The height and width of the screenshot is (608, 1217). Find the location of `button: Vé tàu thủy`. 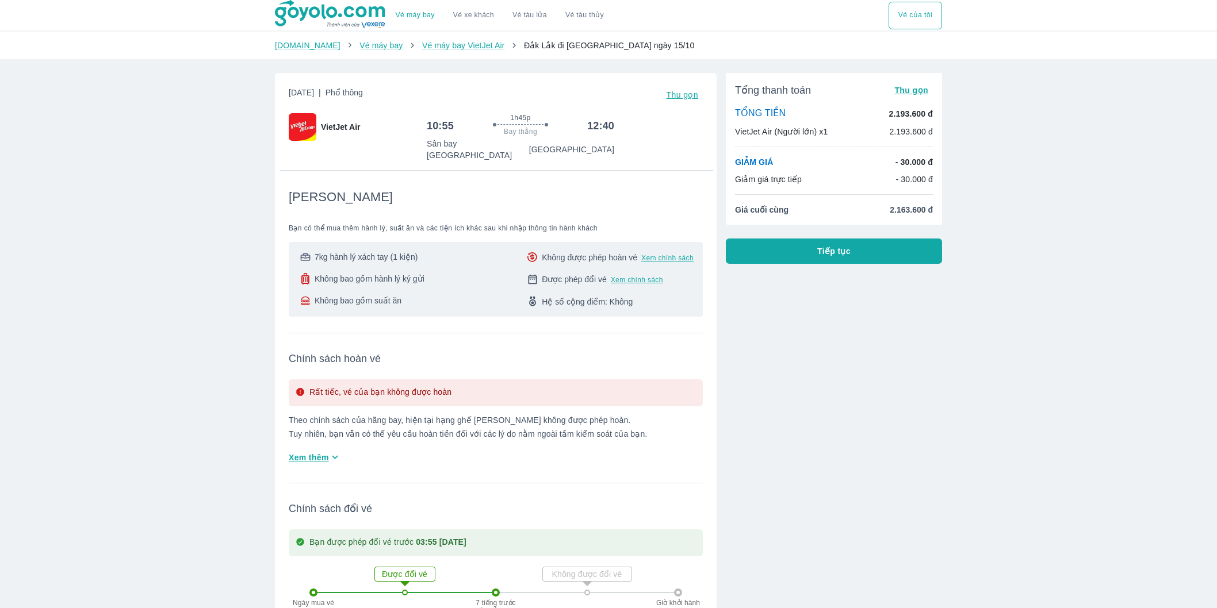

button: Vé tàu thủy is located at coordinates (584, 16).